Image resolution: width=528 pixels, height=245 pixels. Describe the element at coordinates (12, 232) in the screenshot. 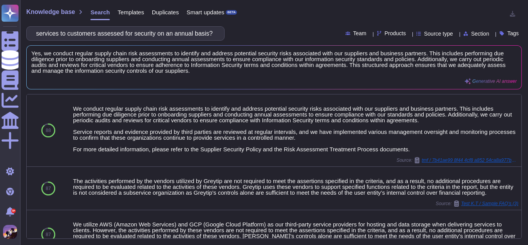

I see `button: user` at that location.